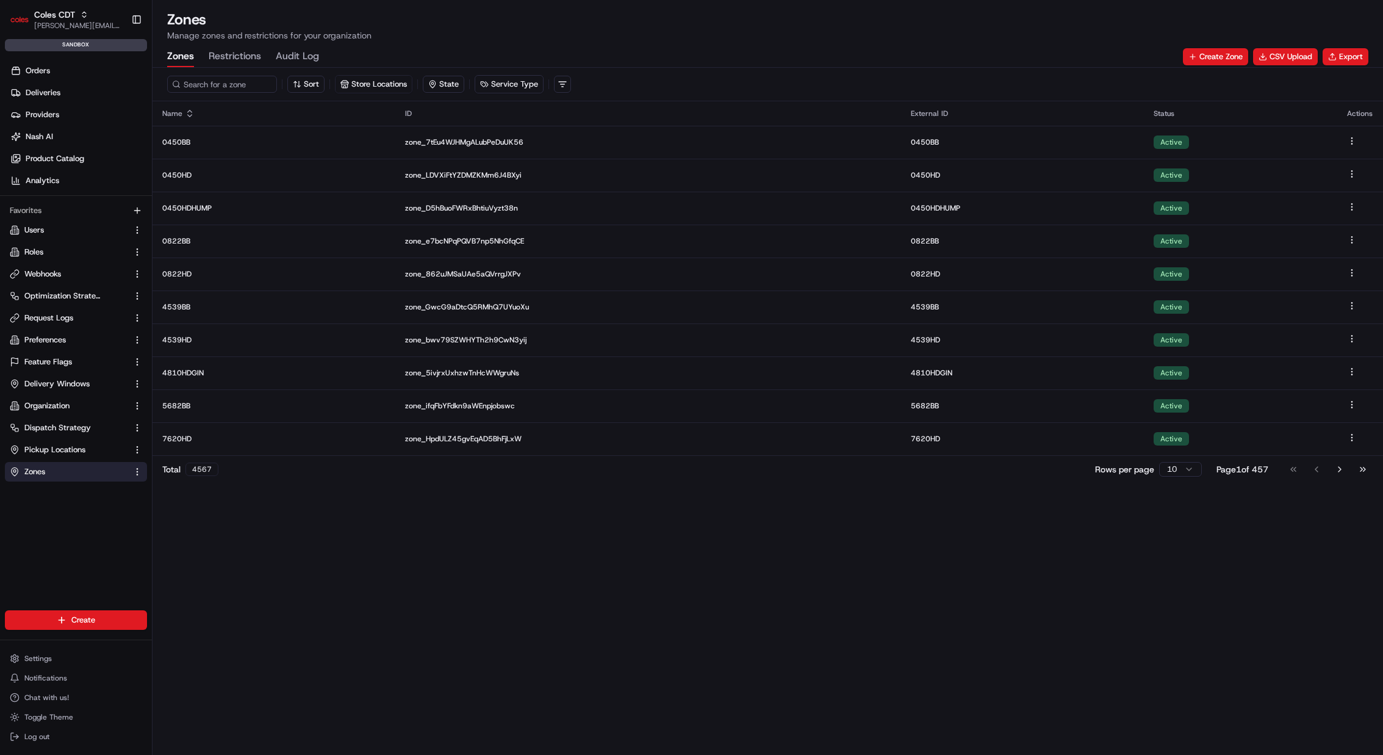 The image size is (1383, 755). Describe the element at coordinates (68, 384) in the screenshot. I see `a: Delivery Windows` at that location.